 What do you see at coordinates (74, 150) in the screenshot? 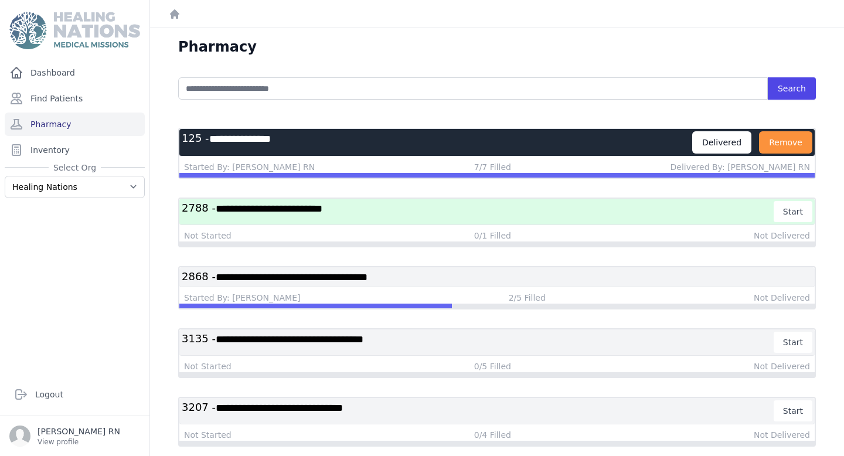
I see `a: Inventory` at bounding box center [74, 150].